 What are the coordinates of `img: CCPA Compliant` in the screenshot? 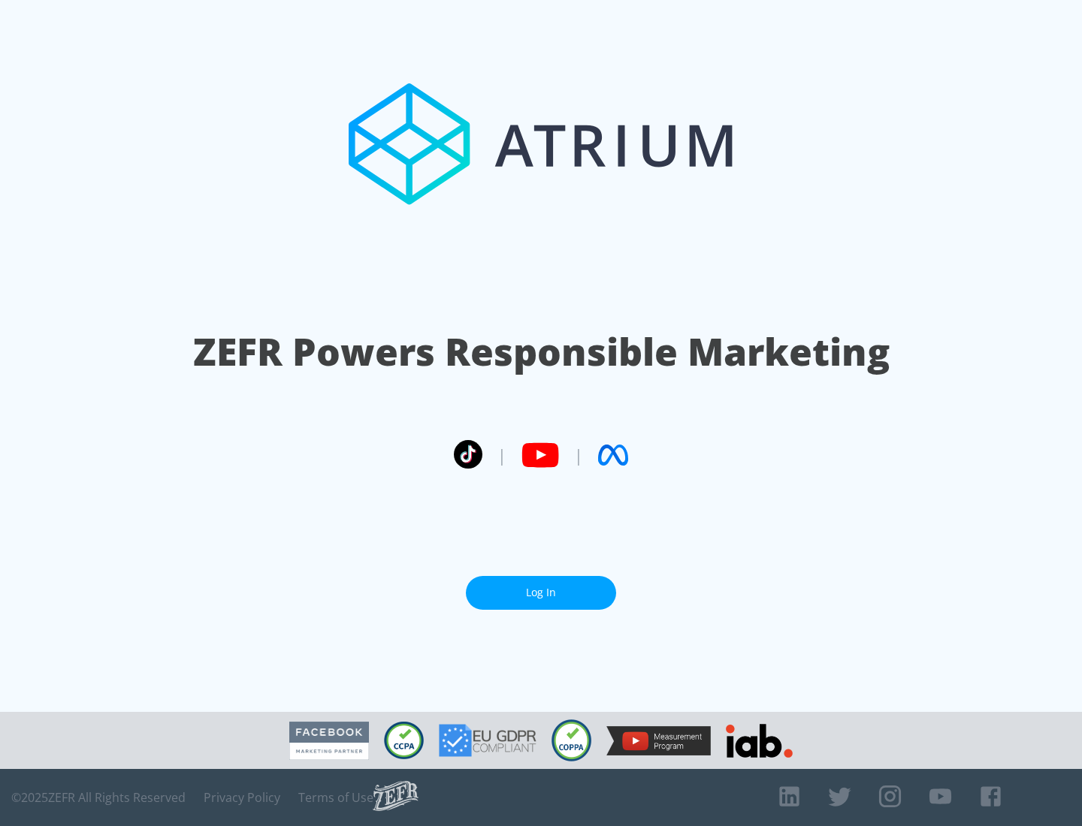 It's located at (403, 741).